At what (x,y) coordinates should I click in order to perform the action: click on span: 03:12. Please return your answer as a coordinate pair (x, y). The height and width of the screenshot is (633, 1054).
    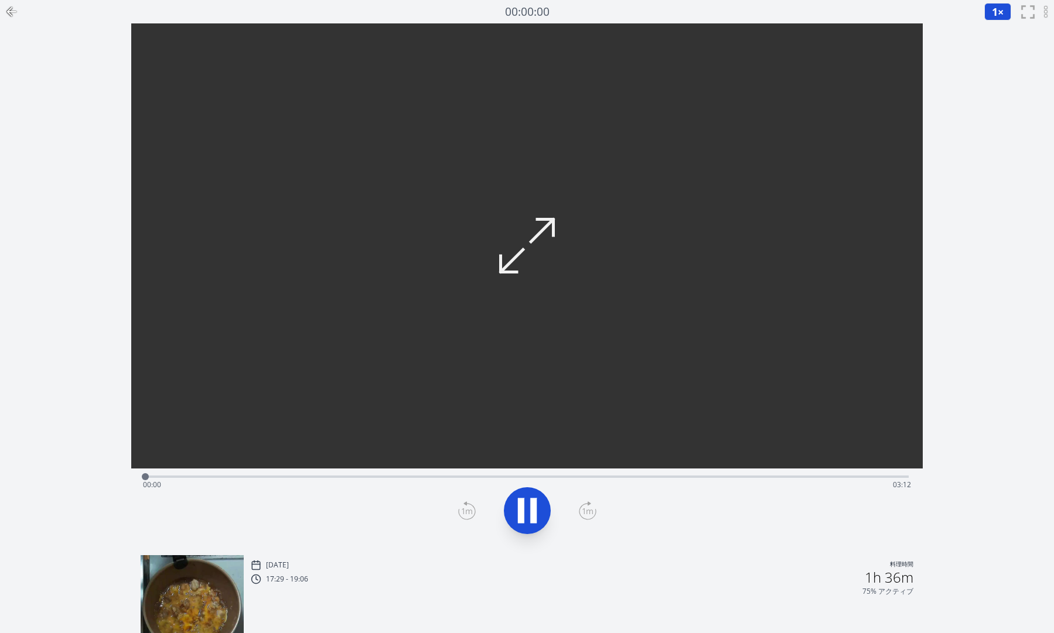
    Looking at the image, I should click on (902, 485).